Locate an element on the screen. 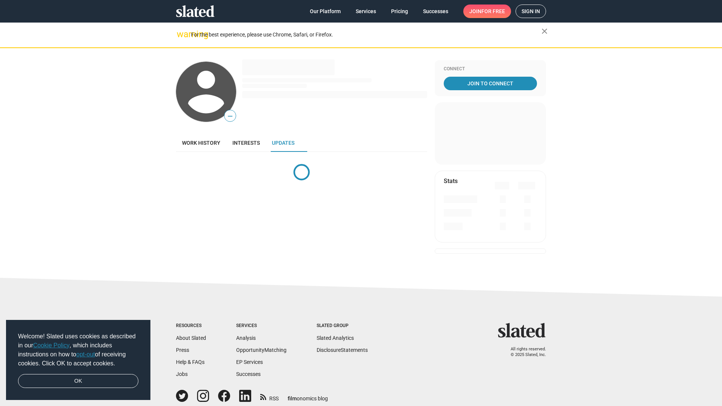 The height and width of the screenshot is (406, 722). a: Interests is located at coordinates (246, 143).